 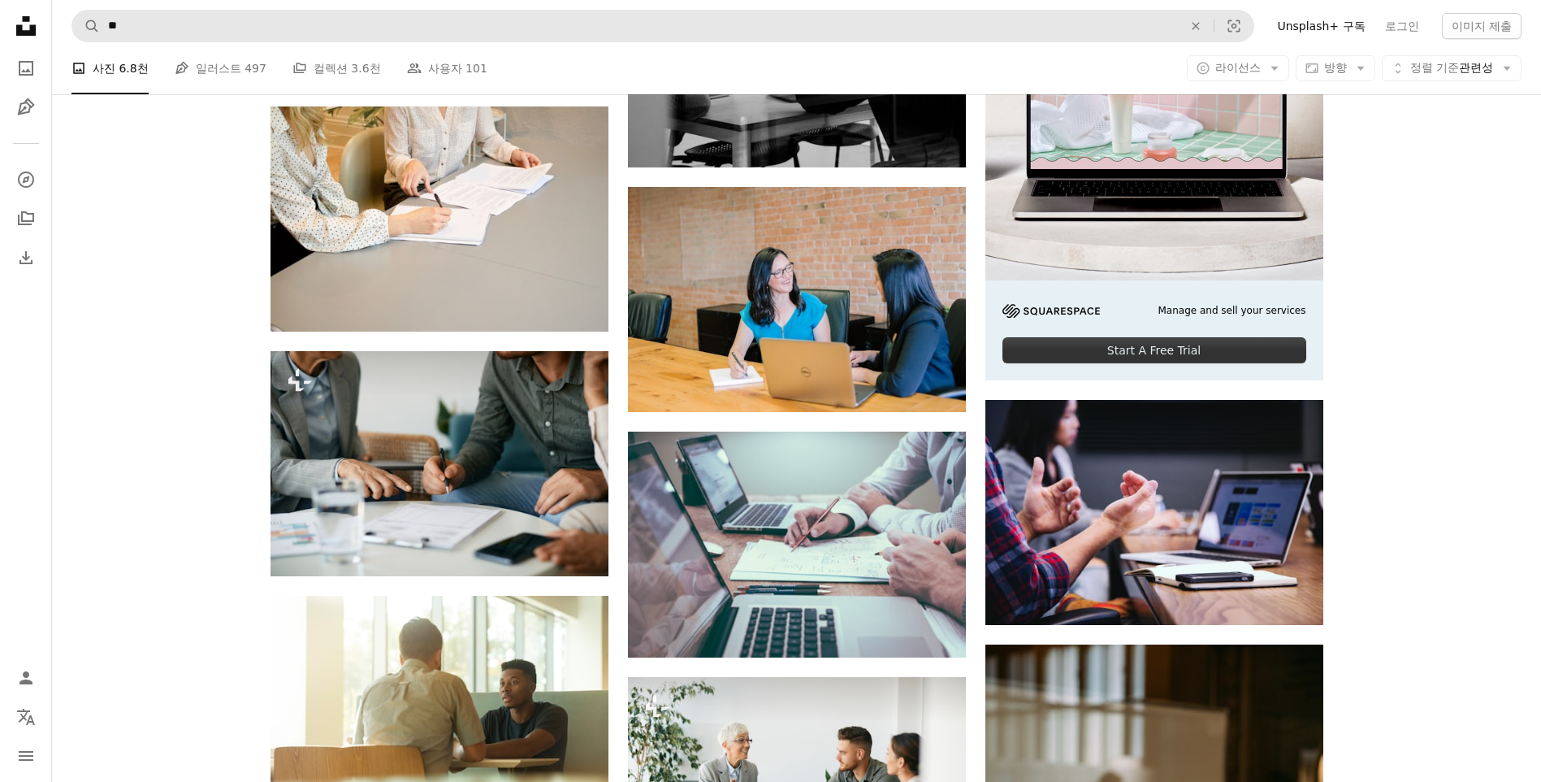 I want to click on a: 일러스트 497, so click(x=220, y=68).